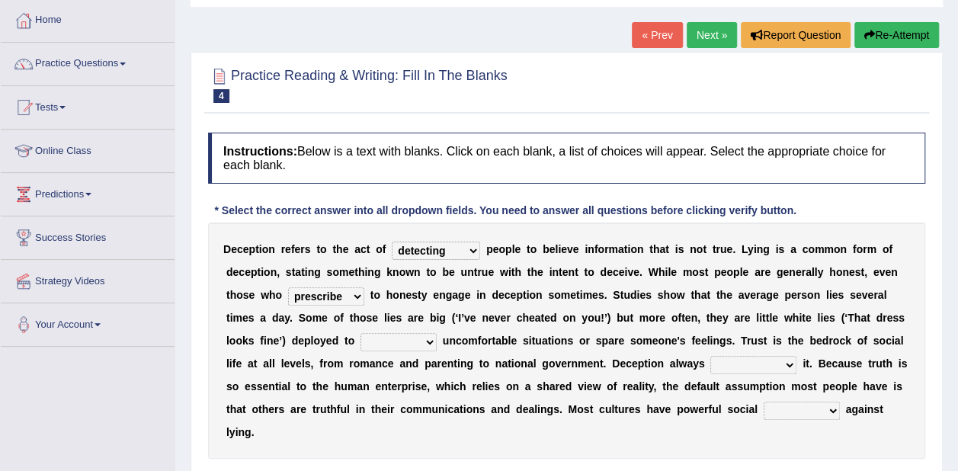  I want to click on h2: Practice Reading & Writing: Fill In The Blanks, so click(358, 84).